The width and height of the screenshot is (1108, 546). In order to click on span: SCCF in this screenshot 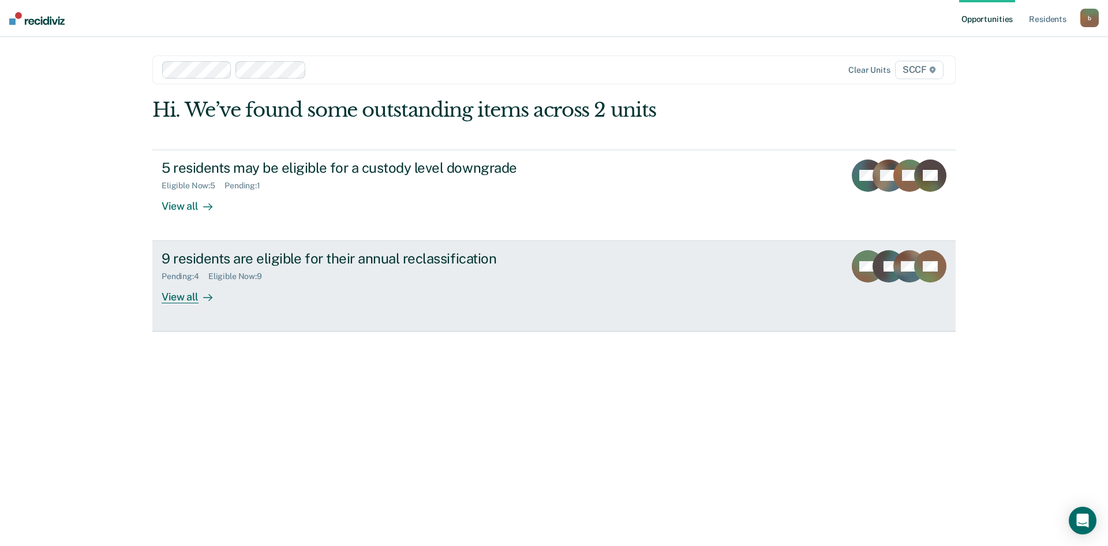, I will do `click(920, 70)`.